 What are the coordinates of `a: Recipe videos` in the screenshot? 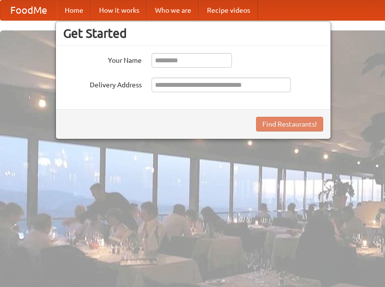 It's located at (228, 10).